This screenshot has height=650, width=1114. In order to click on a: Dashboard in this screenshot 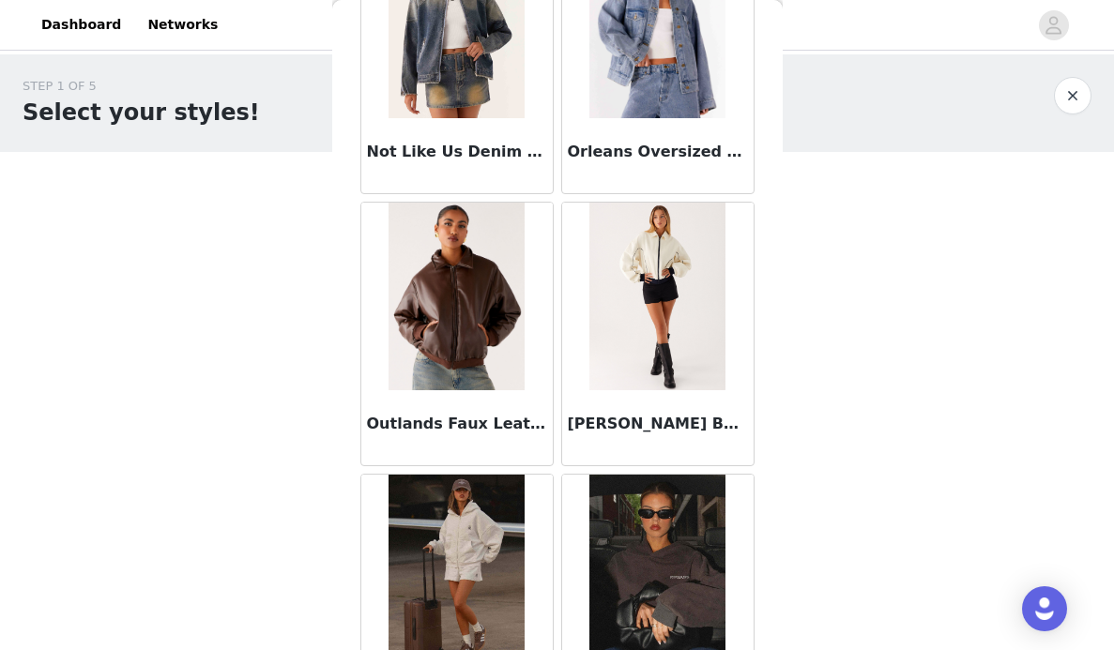, I will do `click(81, 24)`.